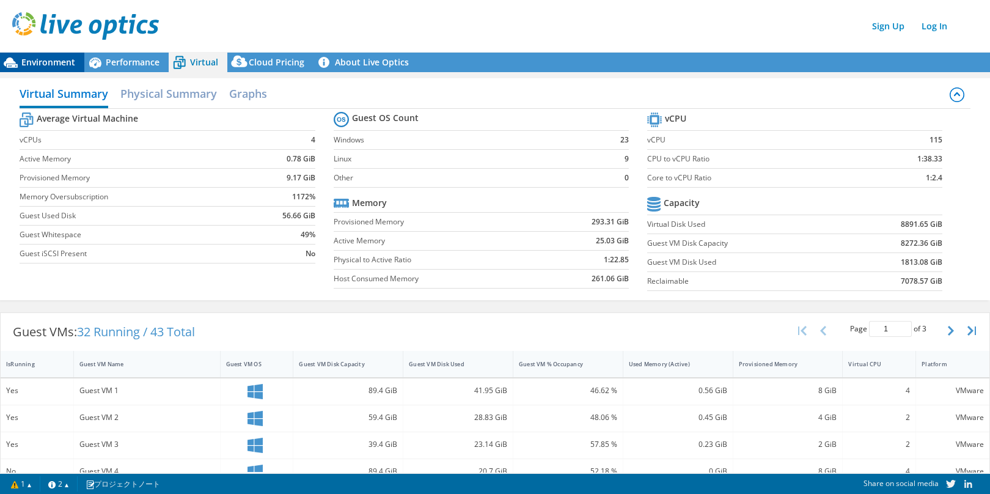 The height and width of the screenshot is (494, 990). I want to click on b: 1:2.4, so click(933, 178).